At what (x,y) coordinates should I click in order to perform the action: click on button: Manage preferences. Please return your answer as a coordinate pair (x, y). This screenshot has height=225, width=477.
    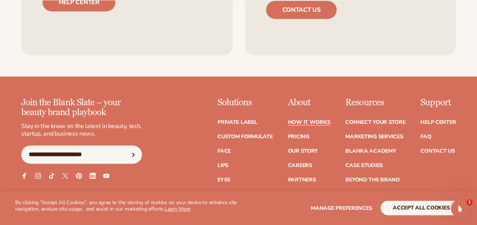
    Looking at the image, I should click on (341, 208).